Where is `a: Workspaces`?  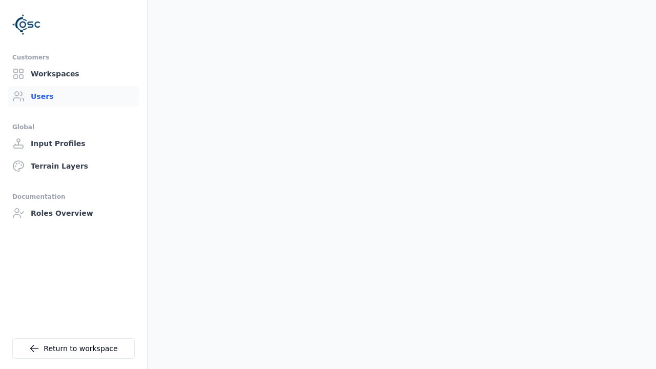
a: Workspaces is located at coordinates (73, 74).